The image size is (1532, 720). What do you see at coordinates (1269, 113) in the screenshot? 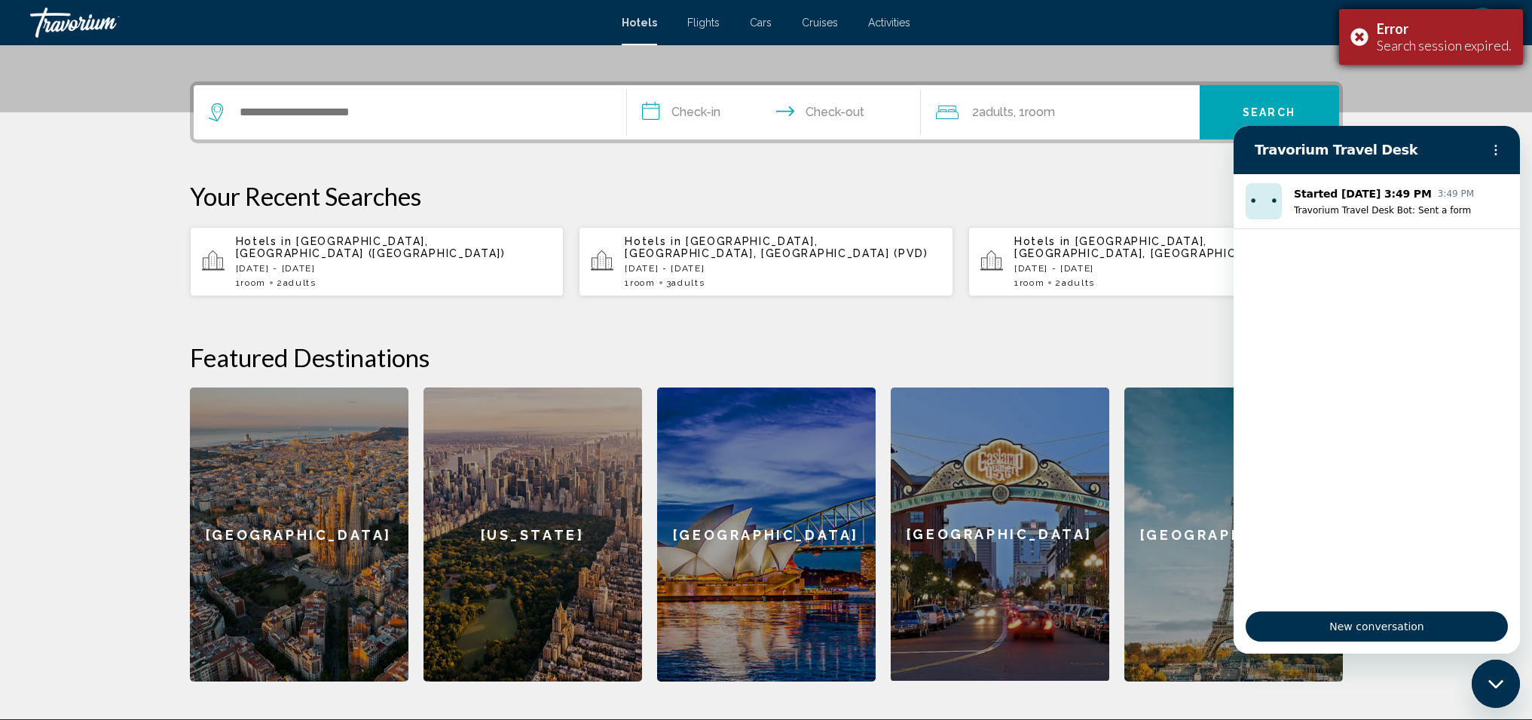
I see `span: Search` at bounding box center [1269, 113].